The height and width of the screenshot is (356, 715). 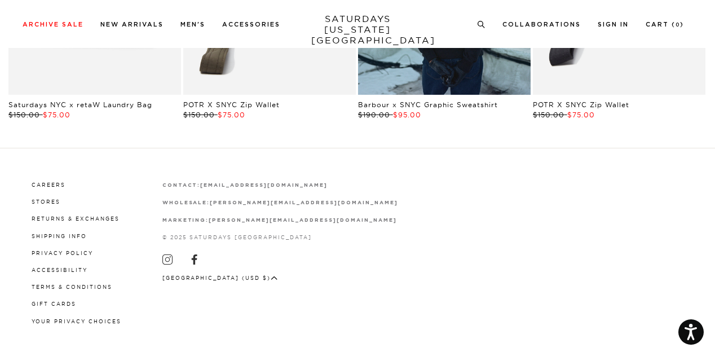 What do you see at coordinates (59, 236) in the screenshot?
I see `a: Shipping Info` at bounding box center [59, 236].